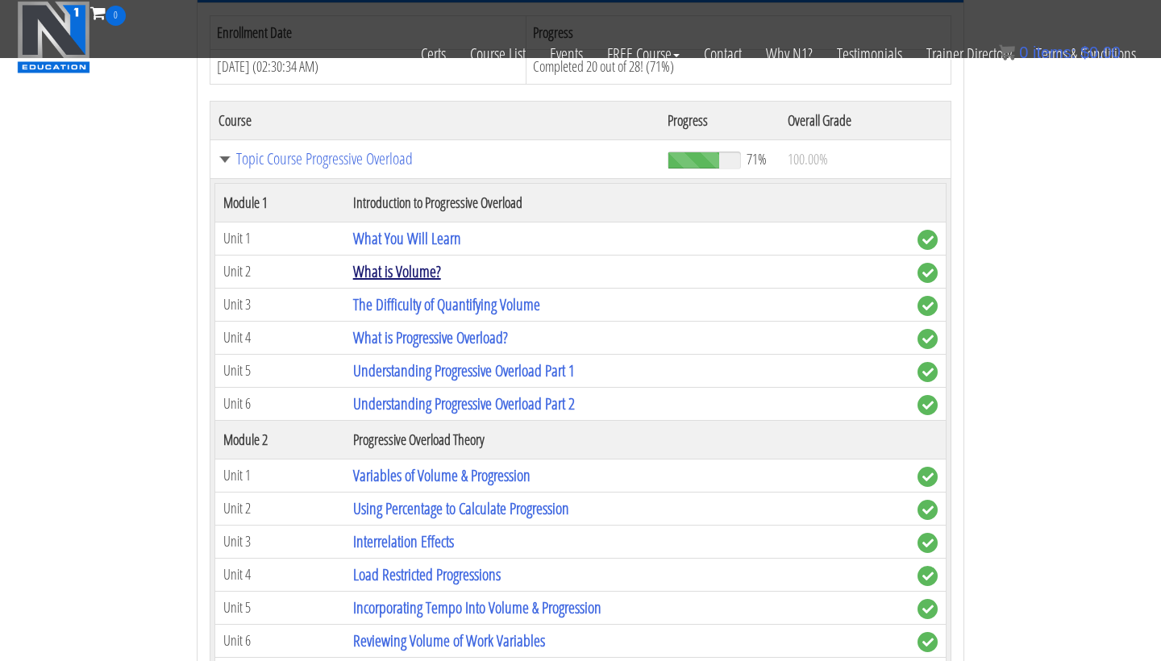 The height and width of the screenshot is (661, 1161). I want to click on th: Module 2, so click(280, 439).